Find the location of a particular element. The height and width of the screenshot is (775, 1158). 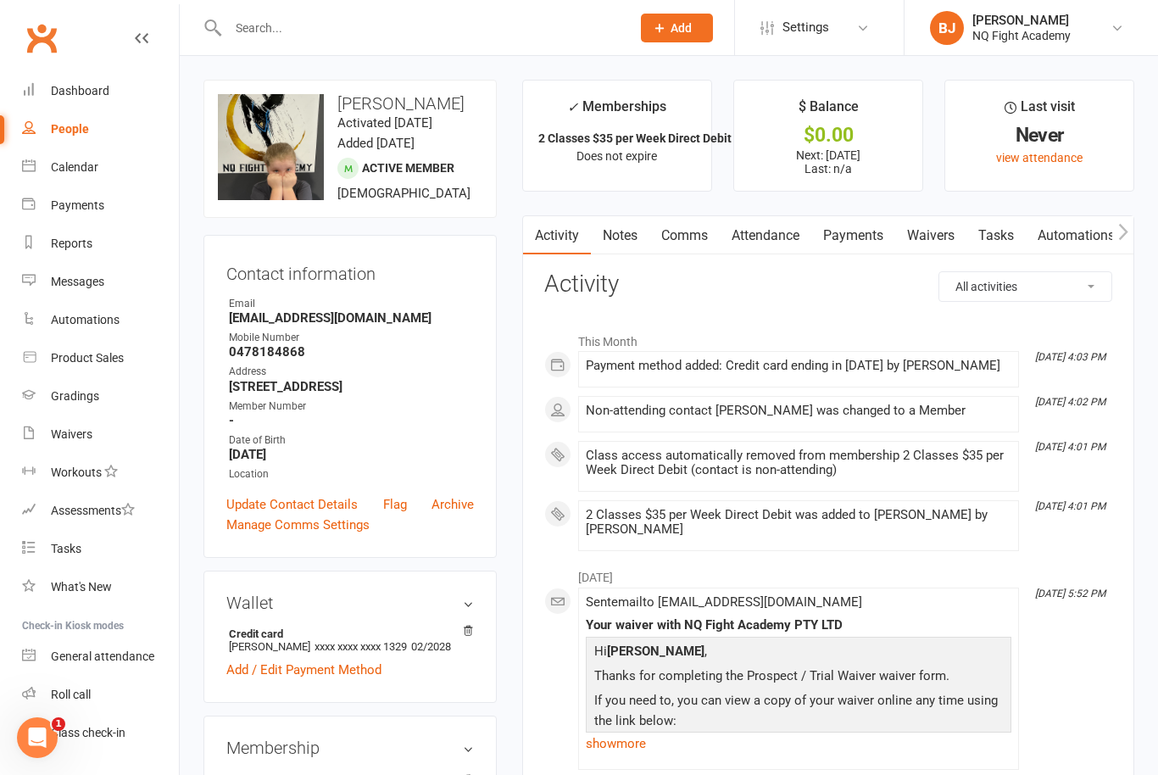

div: Mobile Number is located at coordinates (351, 337).